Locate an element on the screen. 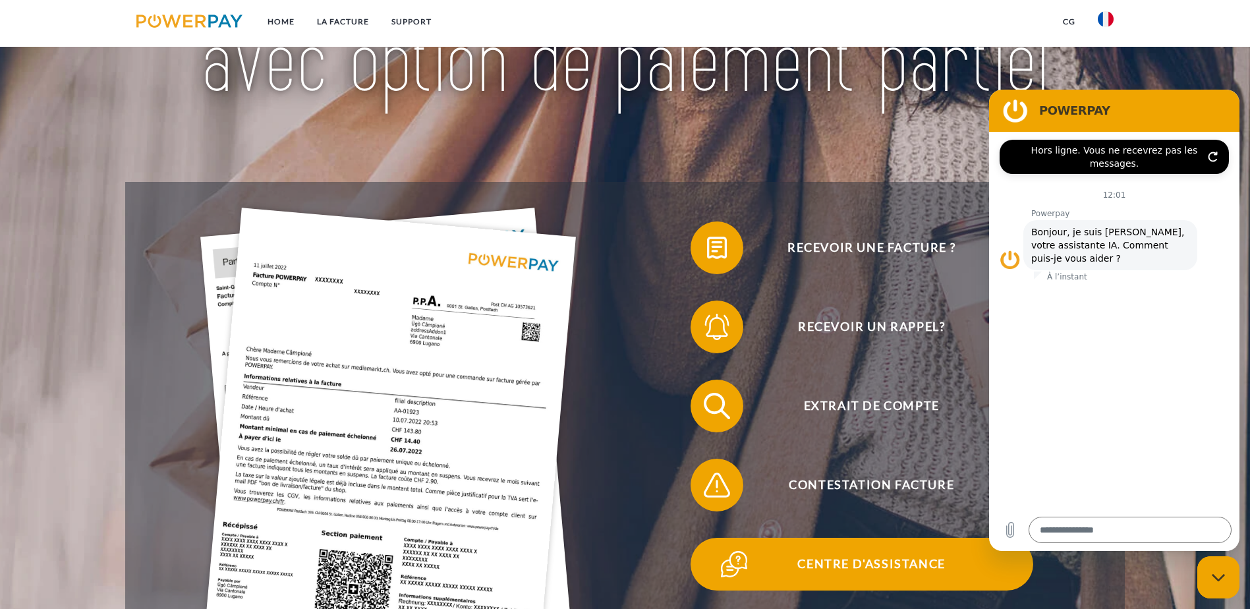  a: Support is located at coordinates (411, 22).